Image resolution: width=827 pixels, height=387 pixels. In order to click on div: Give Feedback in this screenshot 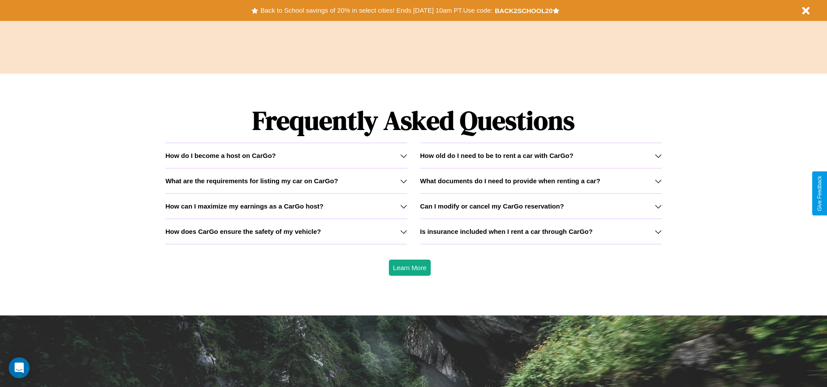, I will do `click(820, 193)`.